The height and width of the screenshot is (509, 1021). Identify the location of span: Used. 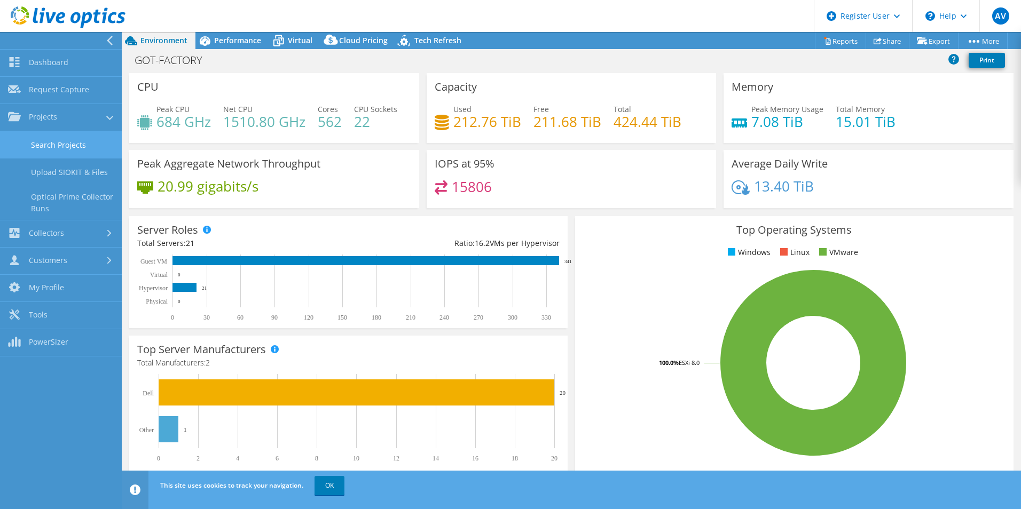
(462, 109).